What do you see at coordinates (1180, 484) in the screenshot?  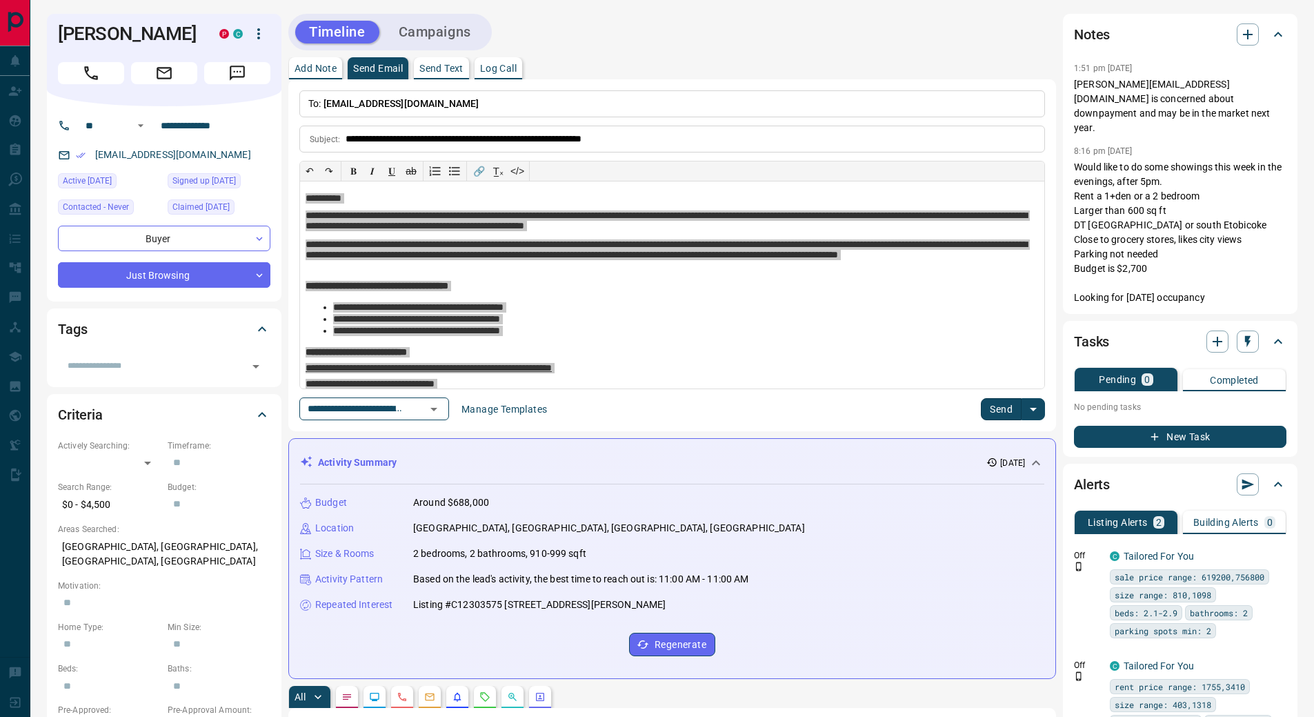 I see `div: Alerts` at bounding box center [1180, 484].